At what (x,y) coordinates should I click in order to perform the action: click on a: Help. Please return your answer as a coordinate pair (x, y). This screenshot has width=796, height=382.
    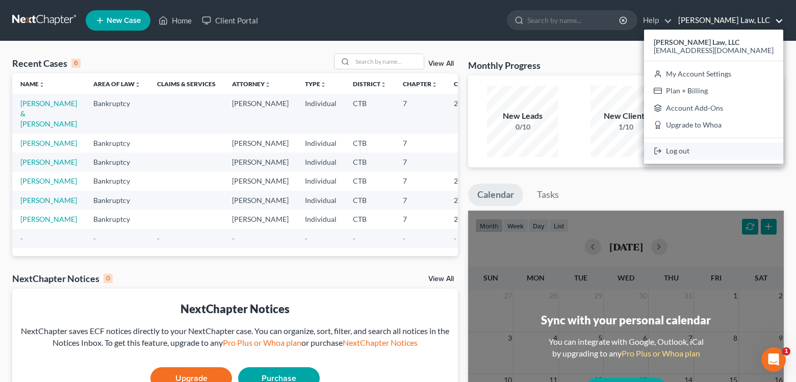
    Looking at the image, I should click on (654, 20).